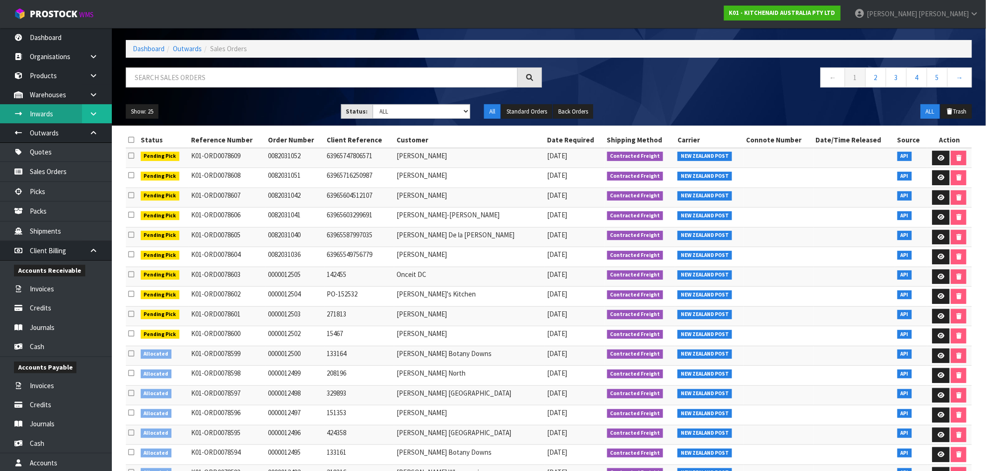 The height and width of the screenshot is (471, 986). I want to click on a: Outwards, so click(187, 48).